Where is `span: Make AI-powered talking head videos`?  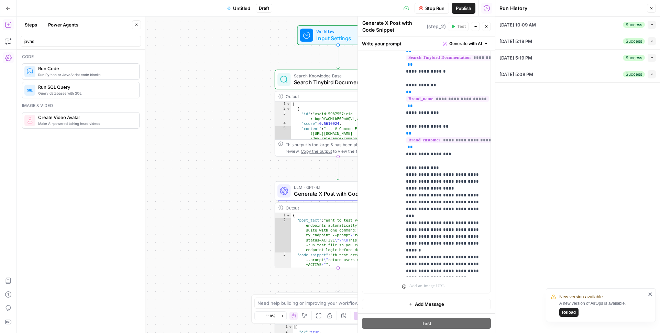 span: Make AI-powered talking head videos is located at coordinates (86, 123).